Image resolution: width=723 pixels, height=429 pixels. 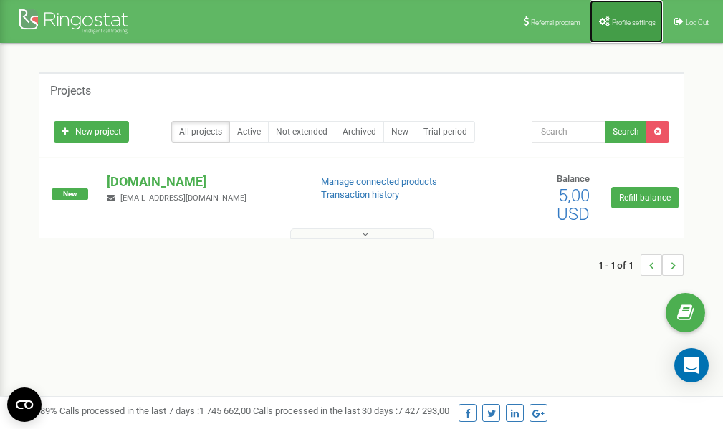 What do you see at coordinates (91, 132) in the screenshot?
I see `a: New project` at bounding box center [91, 132].